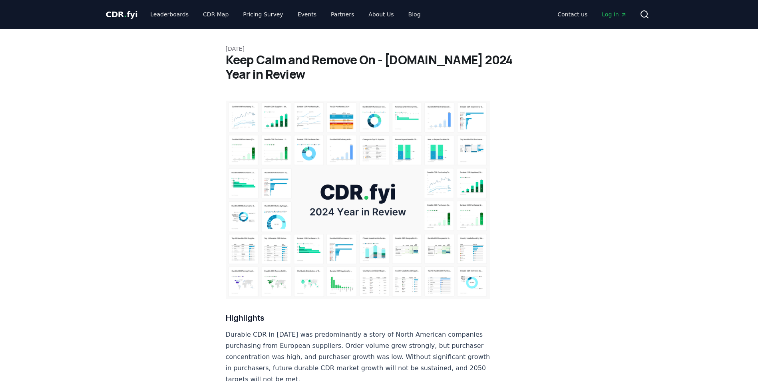 Image resolution: width=758 pixels, height=381 pixels. What do you see at coordinates (342, 14) in the screenshot?
I see `a: Partners` at bounding box center [342, 14].